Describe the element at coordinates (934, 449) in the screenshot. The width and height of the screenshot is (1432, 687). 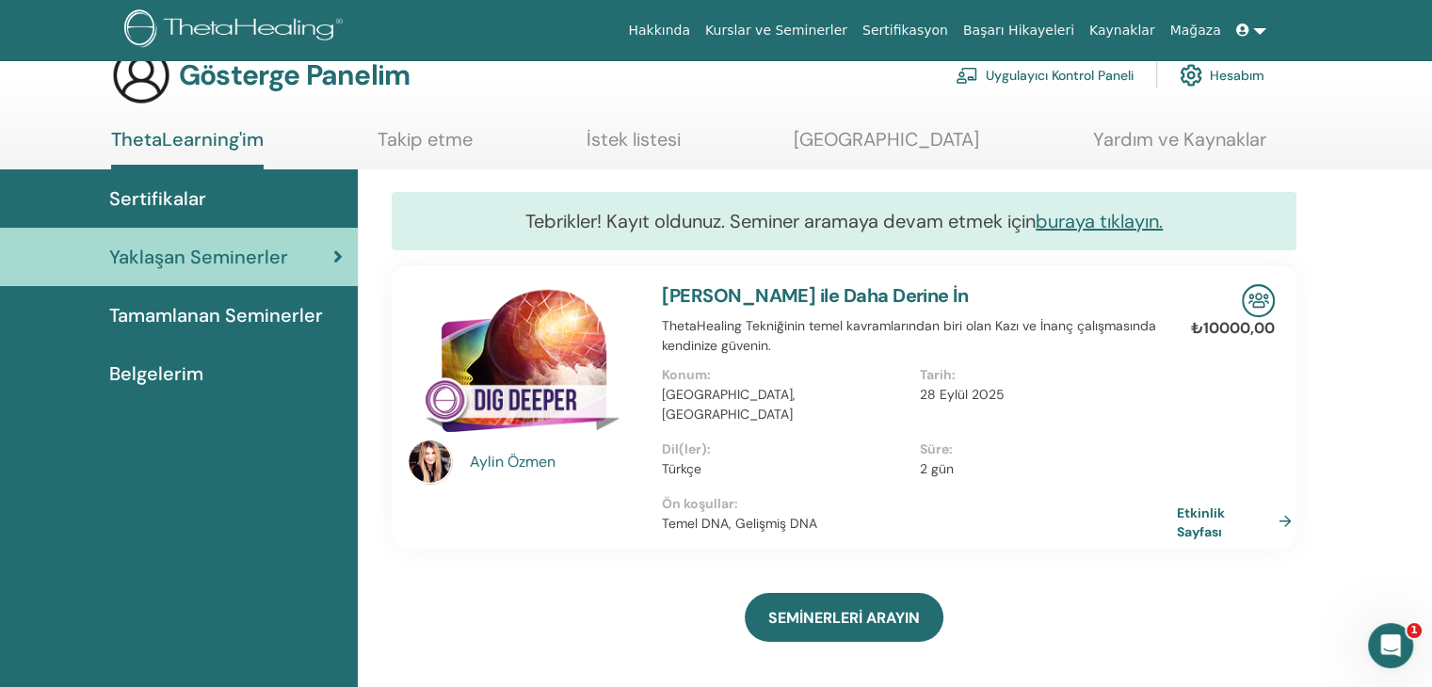
I see `font: Süre` at that location.